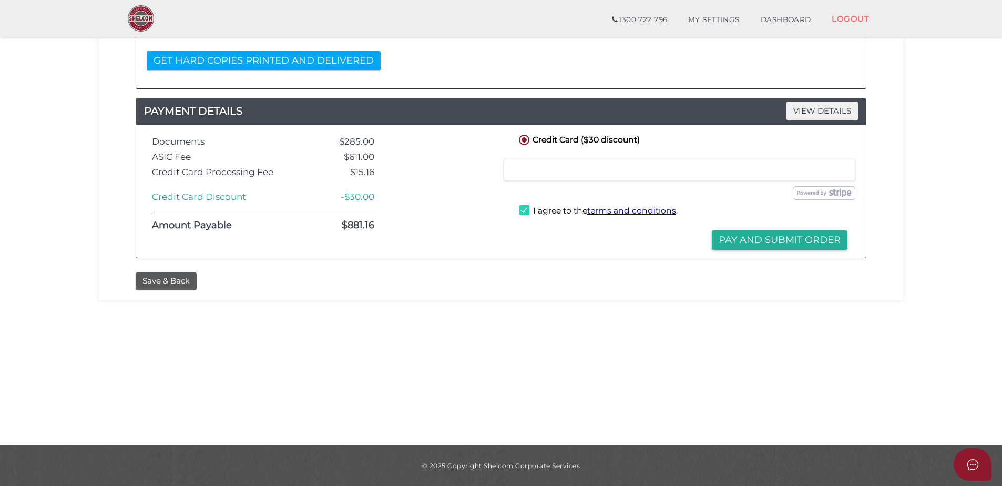 The image size is (1002, 486). Describe the element at coordinates (779, 240) in the screenshot. I see `button: Pay and Submit Order` at that location.